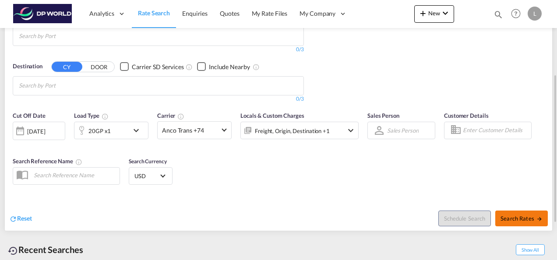 This screenshot has width=557, height=260. I want to click on span: Help, so click(516, 14).